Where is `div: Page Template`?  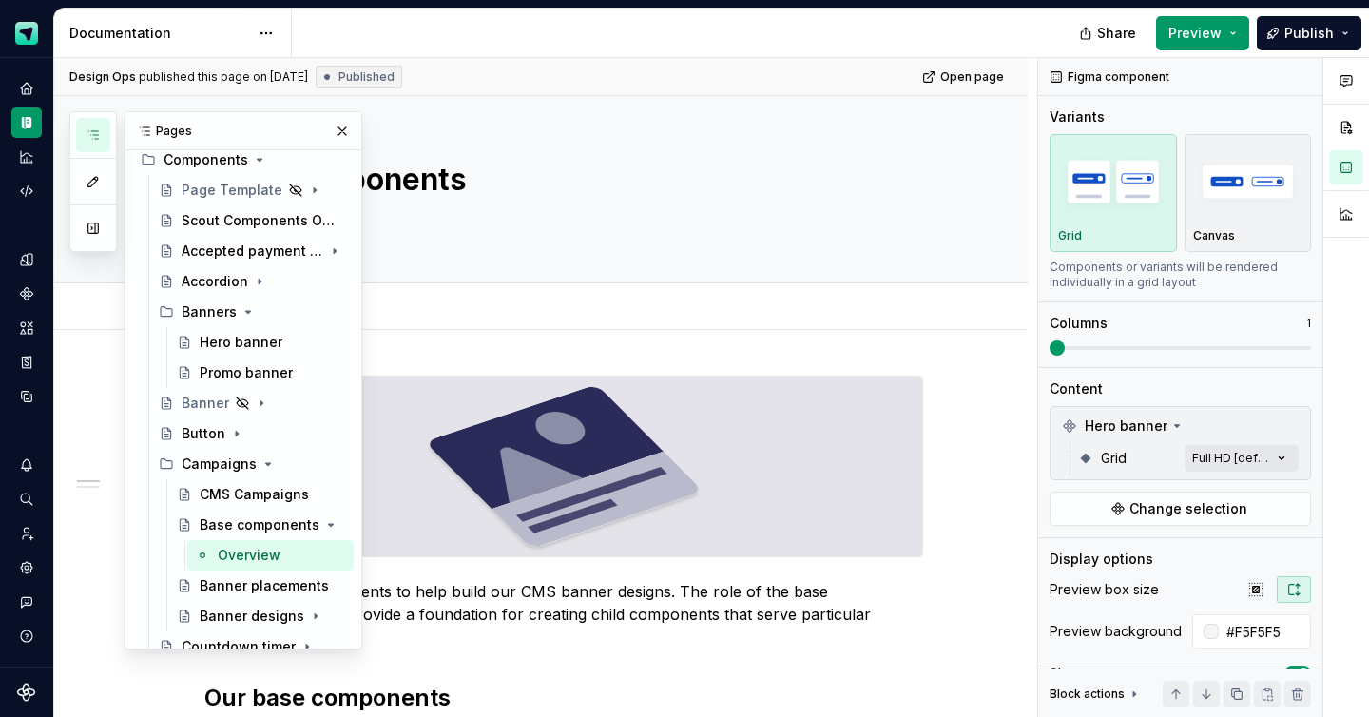 div: Page Template is located at coordinates (232, 190).